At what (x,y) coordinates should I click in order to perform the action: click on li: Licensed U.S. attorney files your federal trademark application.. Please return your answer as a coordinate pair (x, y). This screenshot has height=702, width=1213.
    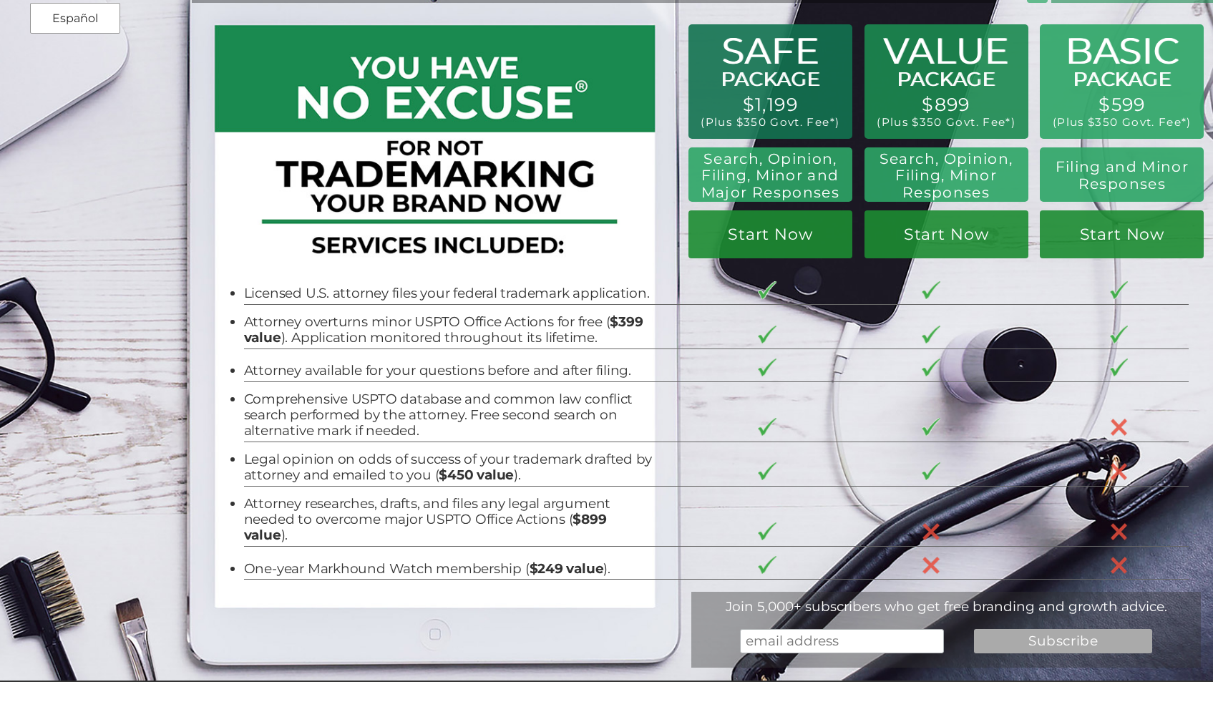
    Looking at the image, I should click on (448, 293).